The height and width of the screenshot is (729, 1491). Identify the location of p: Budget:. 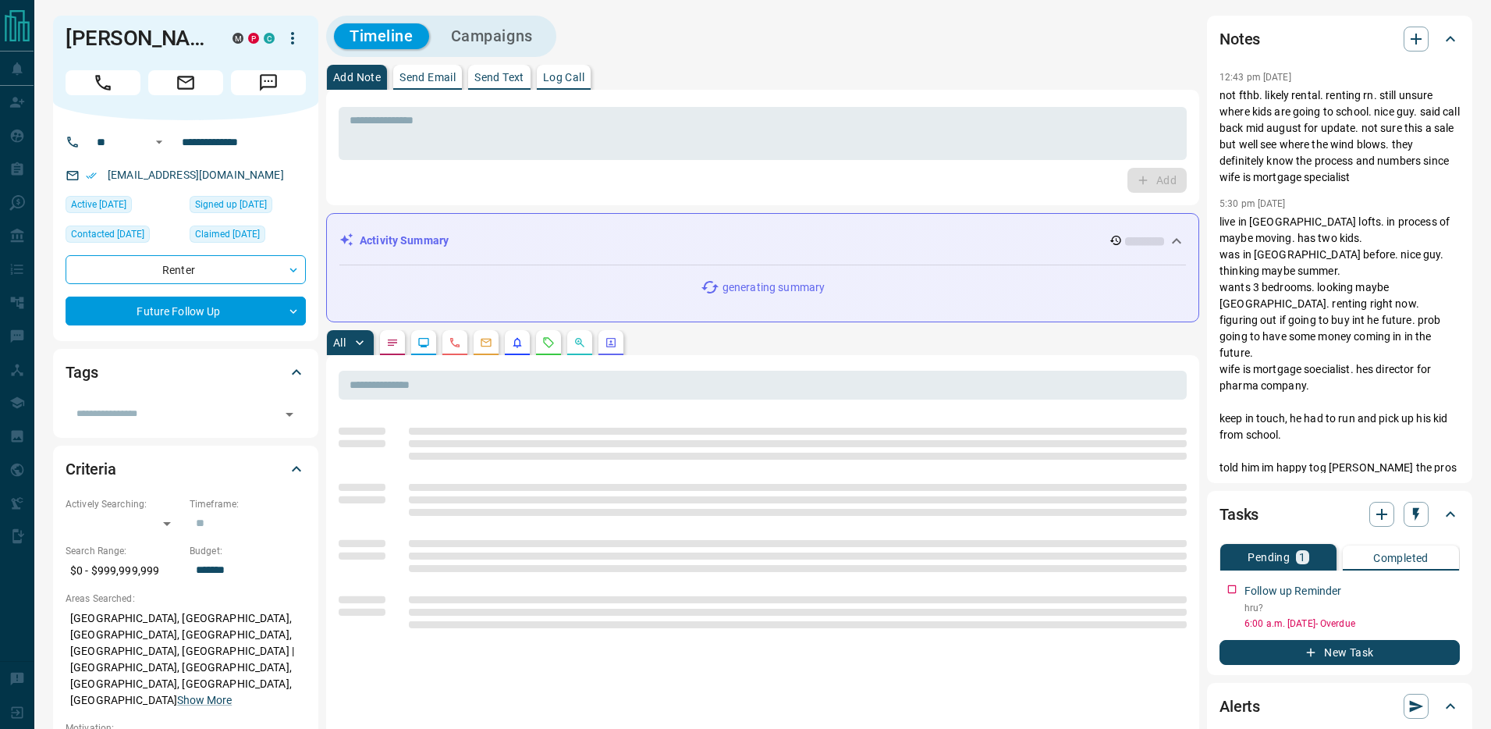
(247, 551).